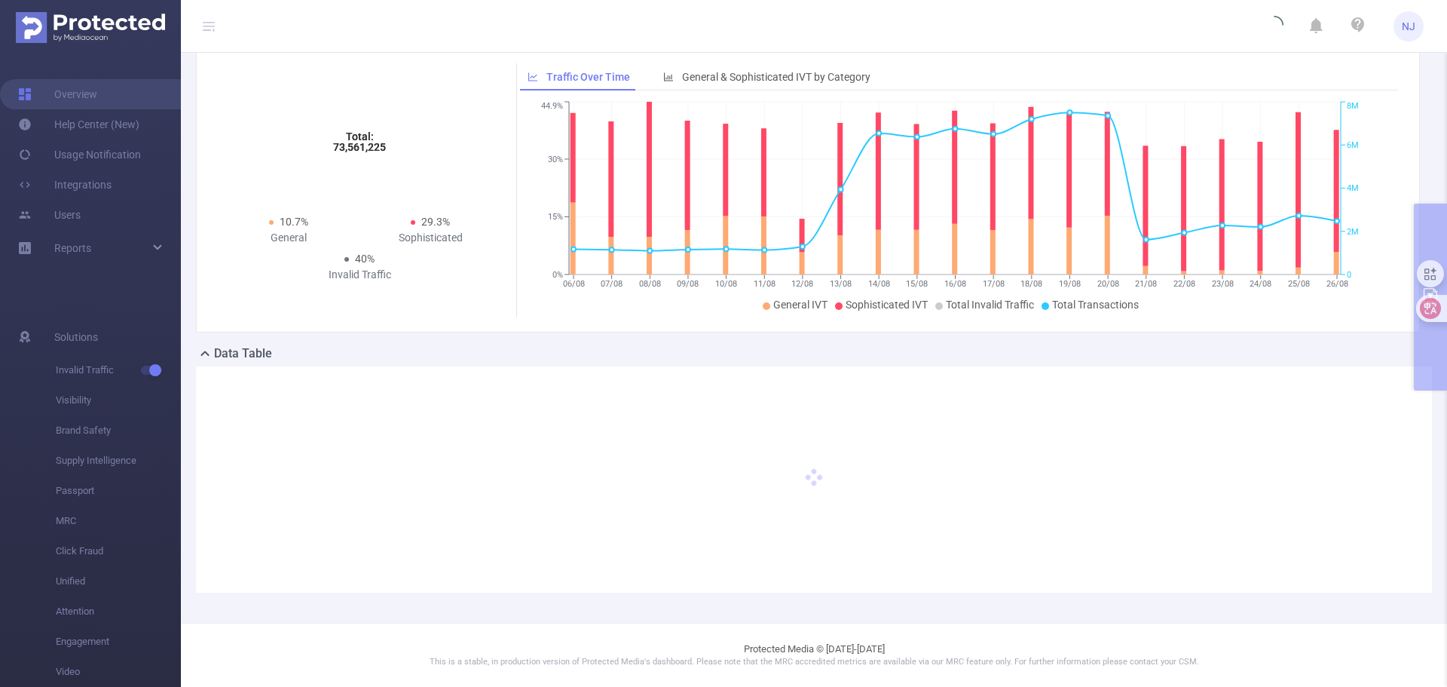 The height and width of the screenshot is (687, 1447). What do you see at coordinates (57, 94) in the screenshot?
I see `a: Overview` at bounding box center [57, 94].